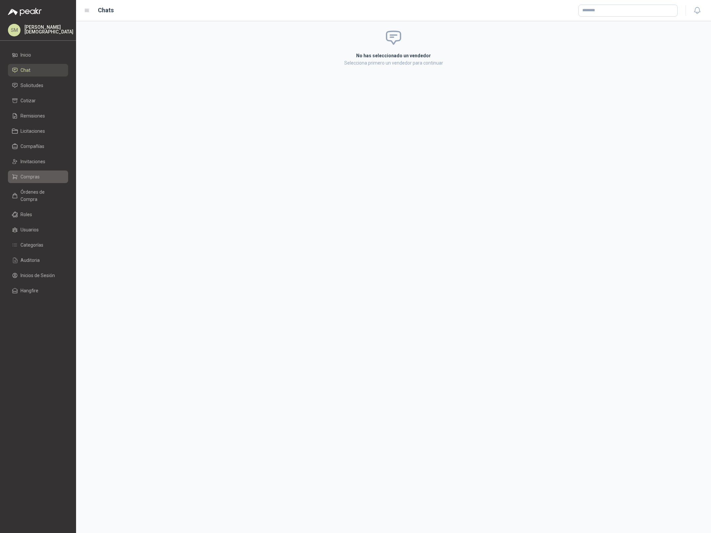  I want to click on span: Compras, so click(30, 177).